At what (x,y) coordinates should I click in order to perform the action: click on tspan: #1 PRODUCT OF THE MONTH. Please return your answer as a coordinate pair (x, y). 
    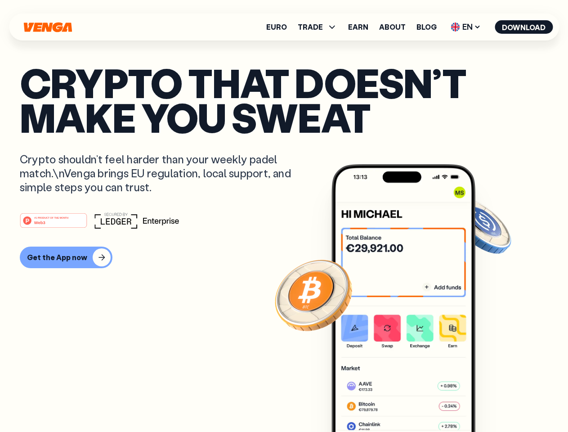
    Looking at the image, I should click on (51, 217).